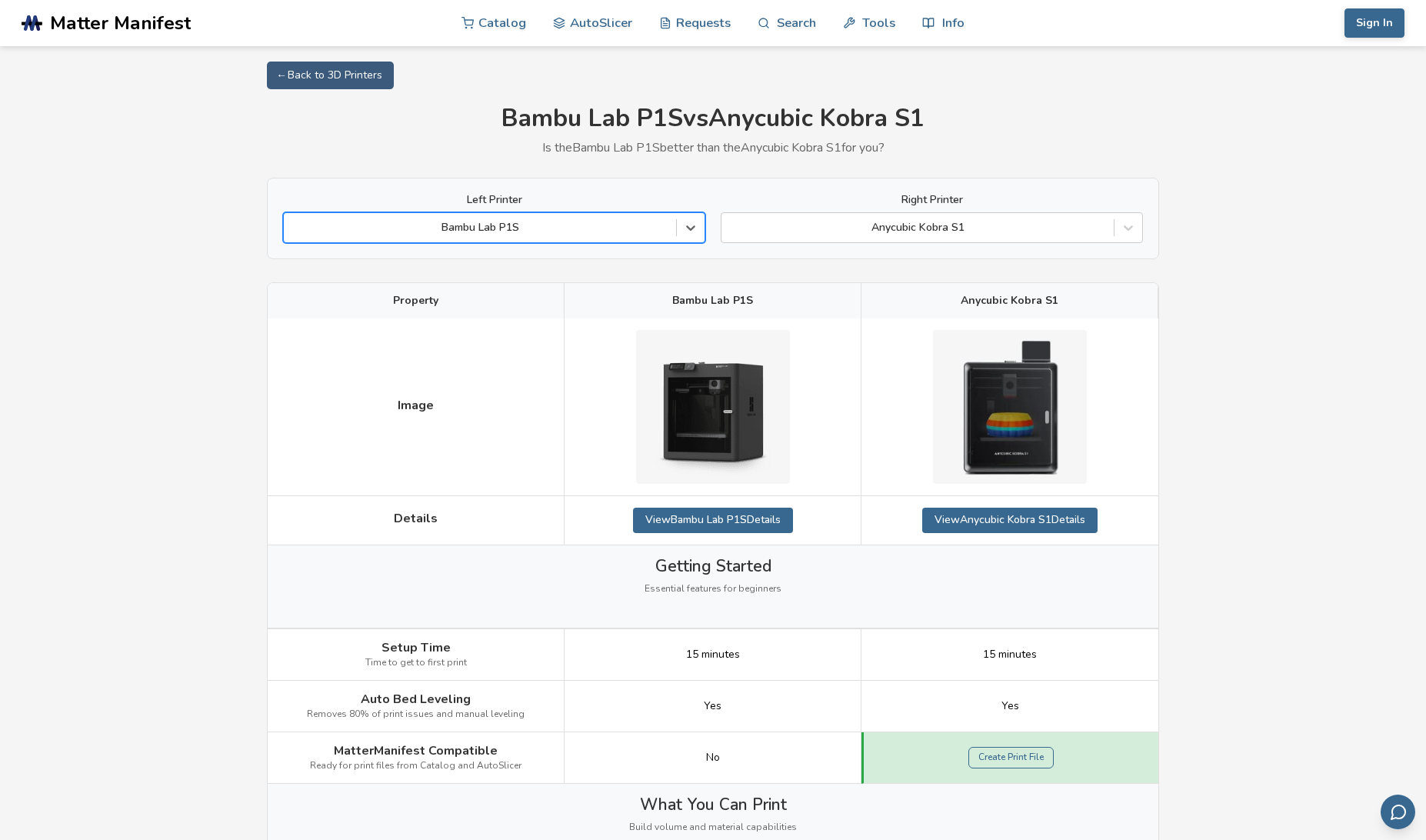 The image size is (1426, 840). Describe the element at coordinates (120, 23) in the screenshot. I see `span: Matter Manifest` at that location.